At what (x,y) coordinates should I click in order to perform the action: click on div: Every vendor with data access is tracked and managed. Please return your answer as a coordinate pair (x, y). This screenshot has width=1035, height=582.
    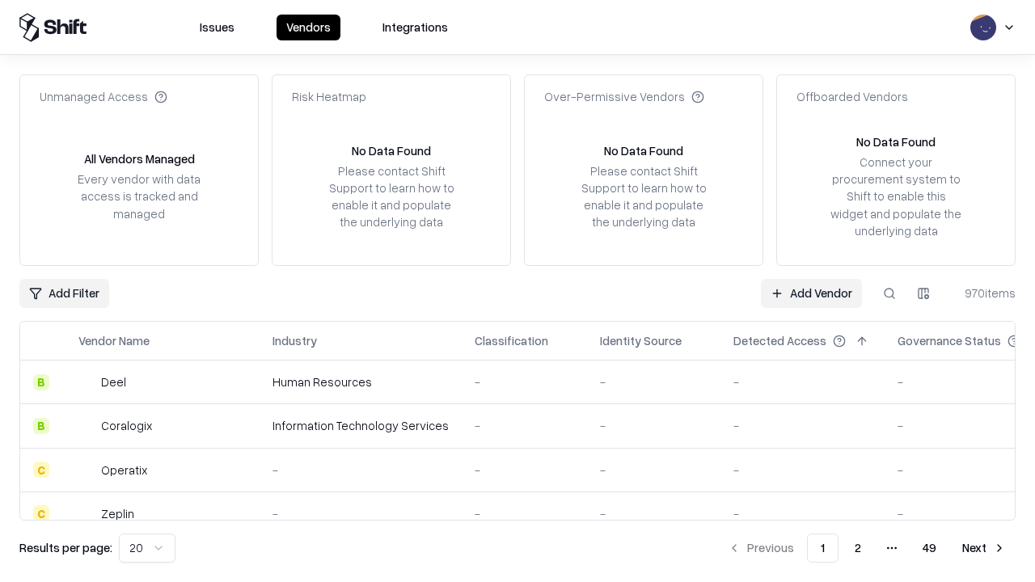
    Looking at the image, I should click on (139, 196).